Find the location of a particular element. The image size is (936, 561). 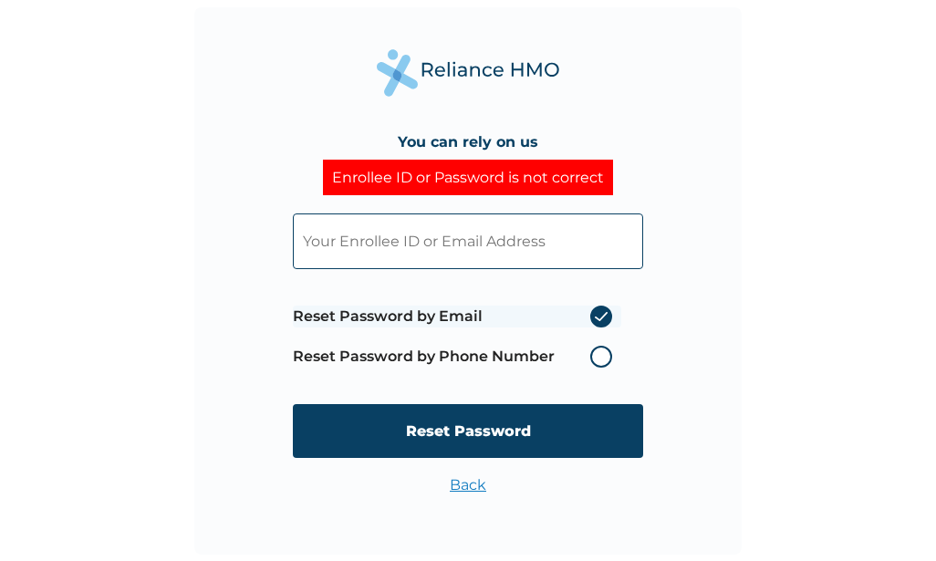

label: Reset Password by Phone Number is located at coordinates (457, 357).